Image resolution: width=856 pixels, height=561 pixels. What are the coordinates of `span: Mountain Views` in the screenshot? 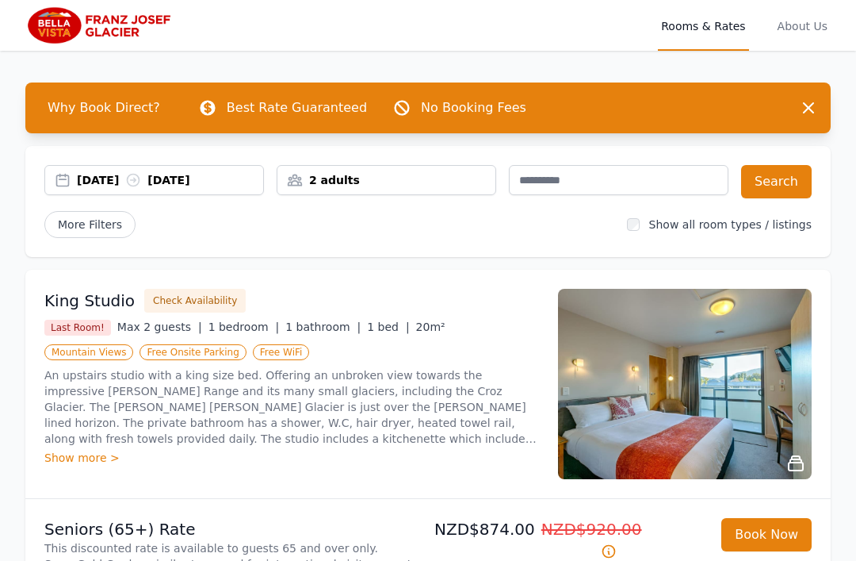 It's located at (89, 352).